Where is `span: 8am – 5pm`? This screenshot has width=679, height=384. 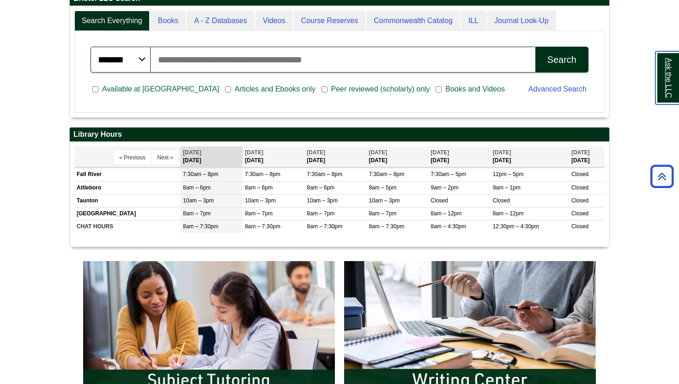 span: 8am – 5pm is located at coordinates (382, 187).